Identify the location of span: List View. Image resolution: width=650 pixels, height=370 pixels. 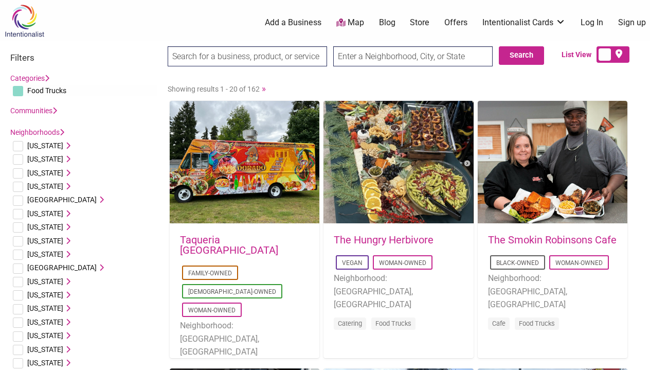
(579, 55).